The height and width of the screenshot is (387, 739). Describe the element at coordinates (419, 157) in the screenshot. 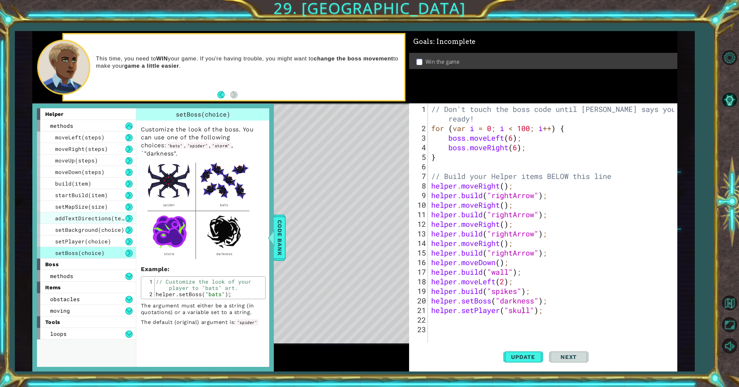

I see `div: 5` at that location.